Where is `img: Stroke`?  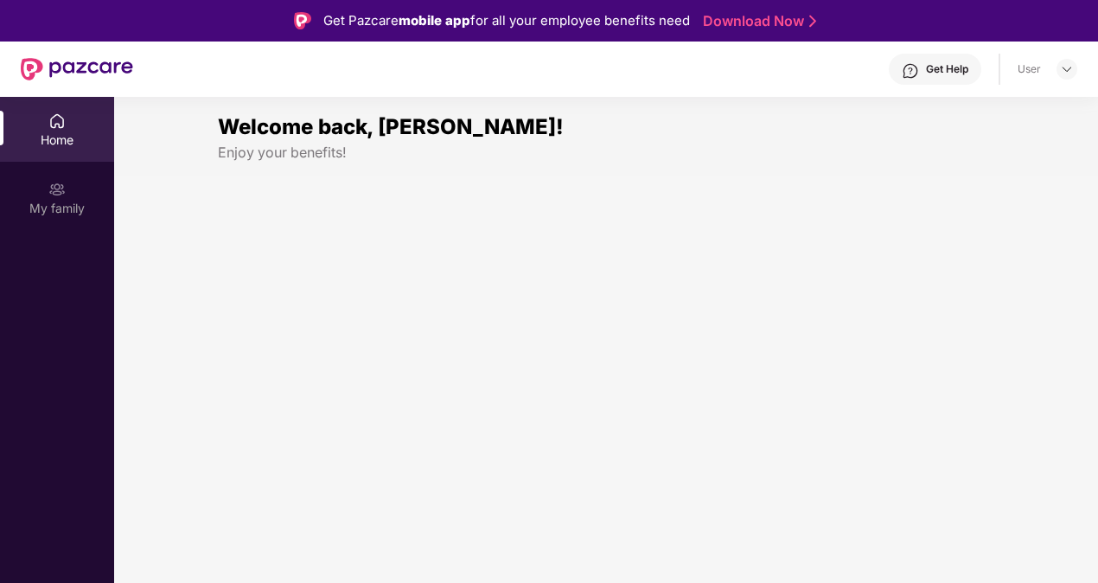
img: Stroke is located at coordinates (813, 21).